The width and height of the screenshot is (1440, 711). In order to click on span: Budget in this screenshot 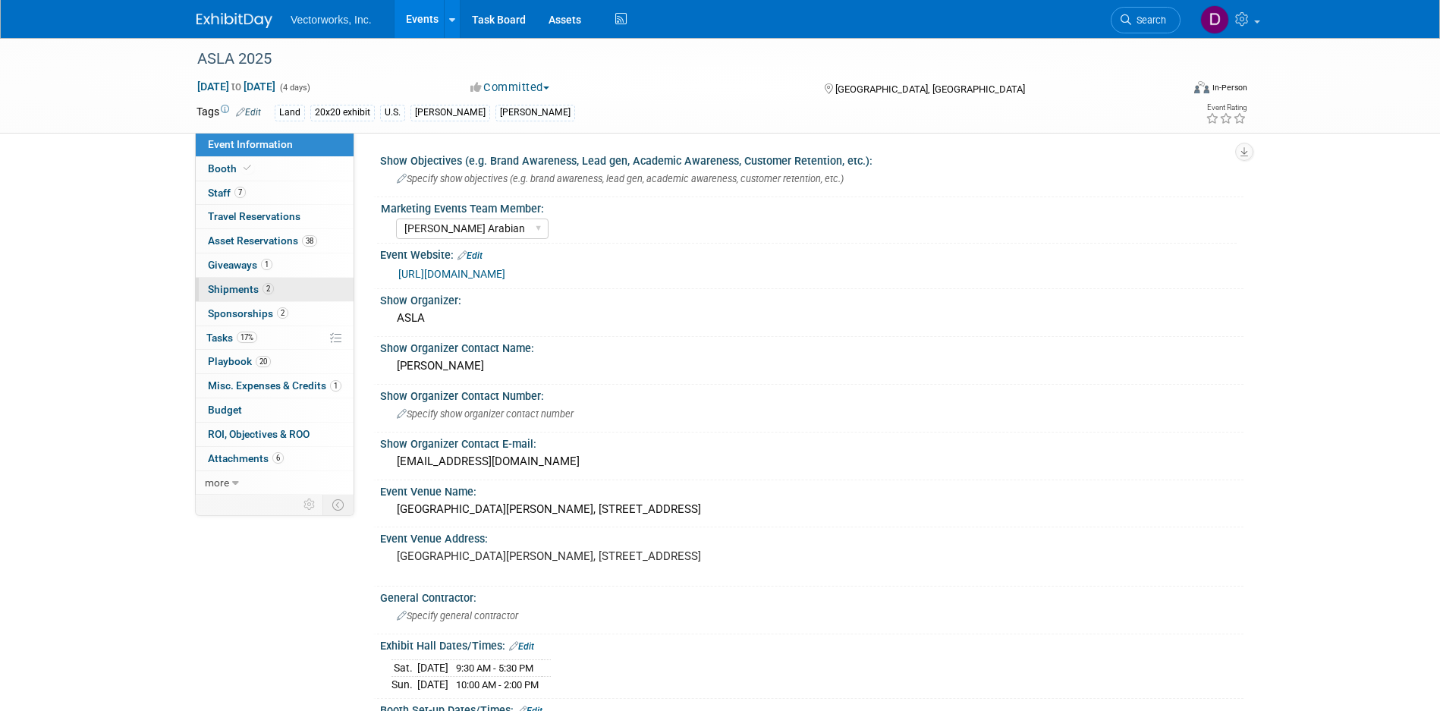, I will do `click(225, 410)`.